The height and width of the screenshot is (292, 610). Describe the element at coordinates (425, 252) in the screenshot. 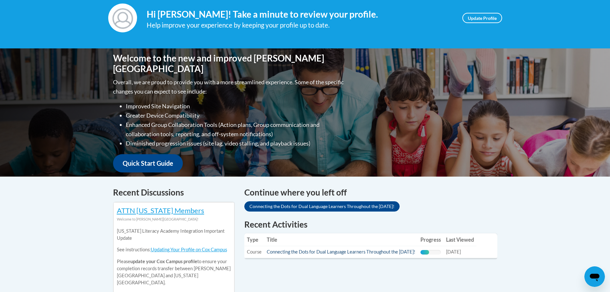

I see `div: Progress, %` at that location.